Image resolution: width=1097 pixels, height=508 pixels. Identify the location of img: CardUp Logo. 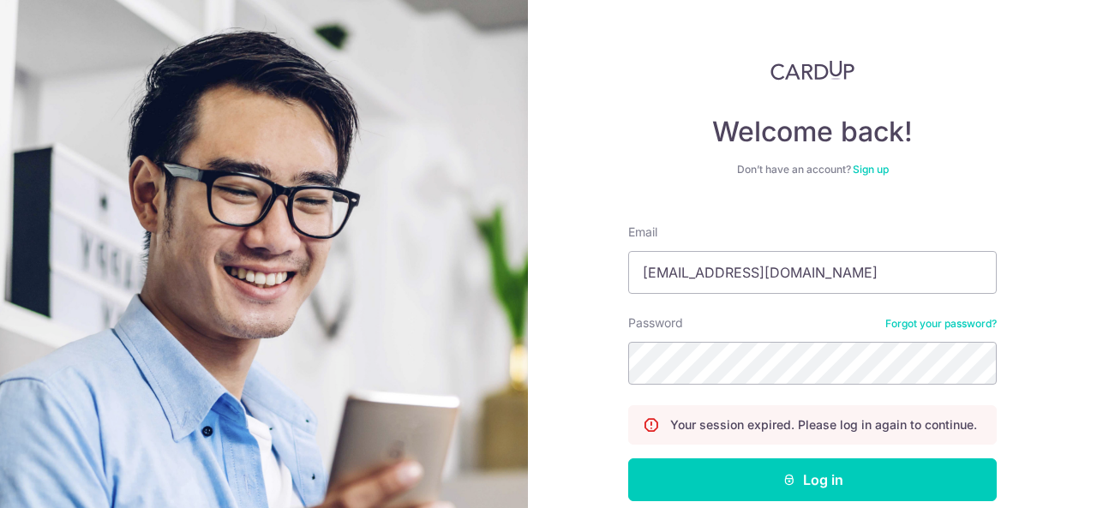
(813, 70).